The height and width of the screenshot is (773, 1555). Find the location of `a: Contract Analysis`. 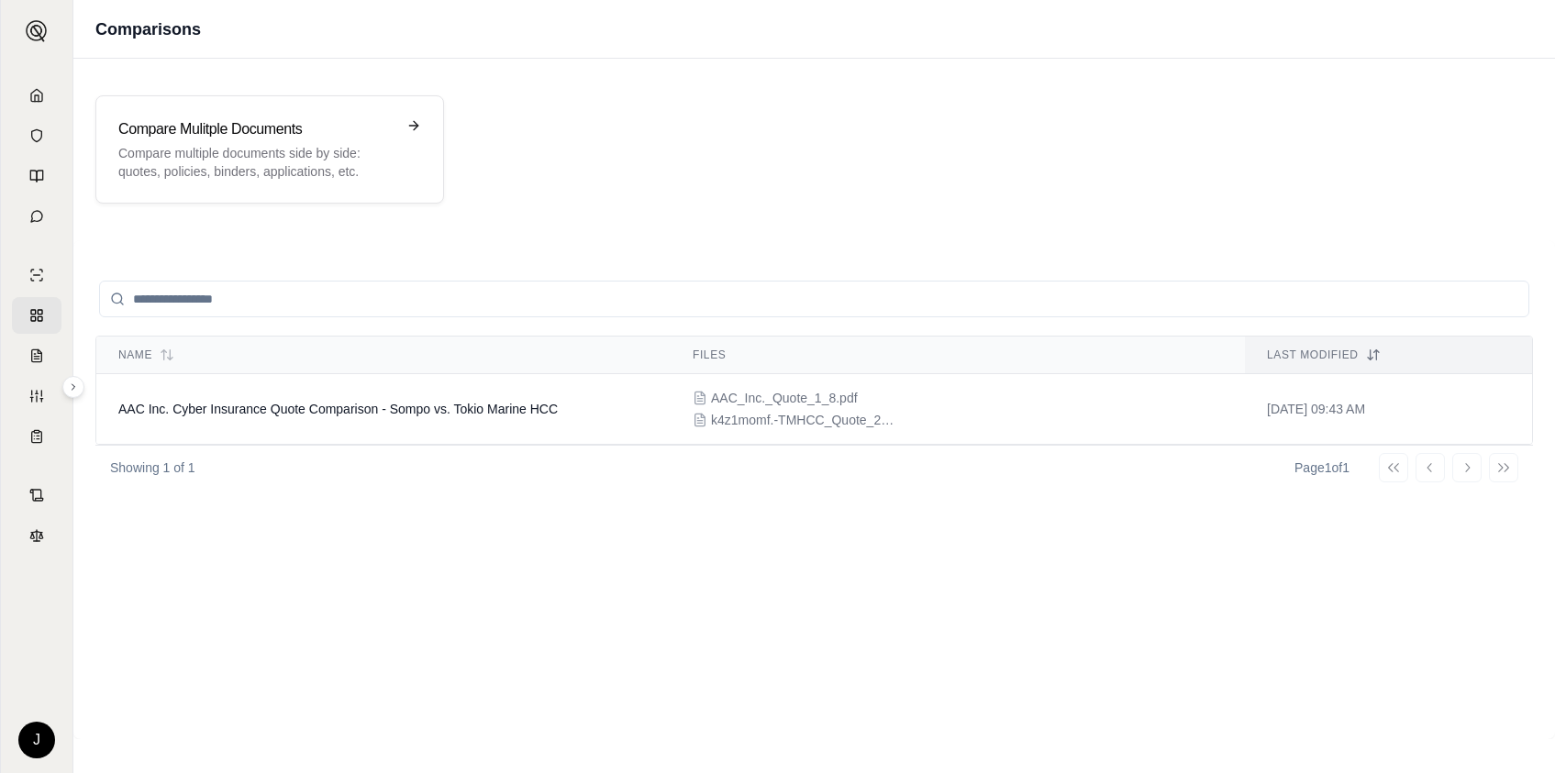

a: Contract Analysis is located at coordinates (37, 495).